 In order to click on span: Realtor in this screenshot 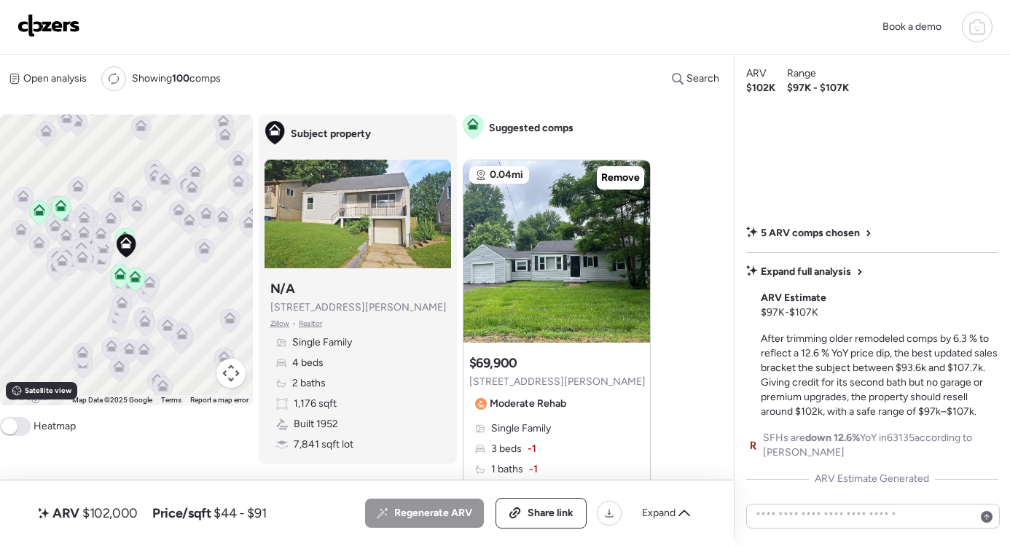, I will do `click(310, 323)`.